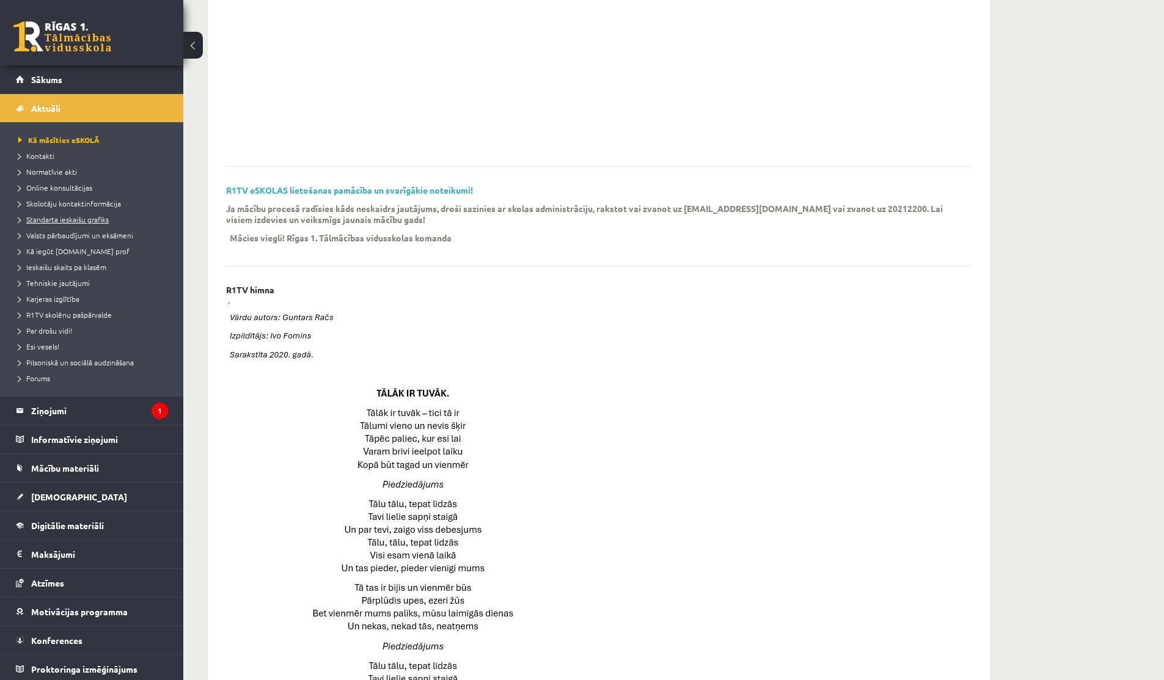 This screenshot has height=680, width=1164. What do you see at coordinates (48, 172) in the screenshot?
I see `span: Normatīvie akti` at bounding box center [48, 172].